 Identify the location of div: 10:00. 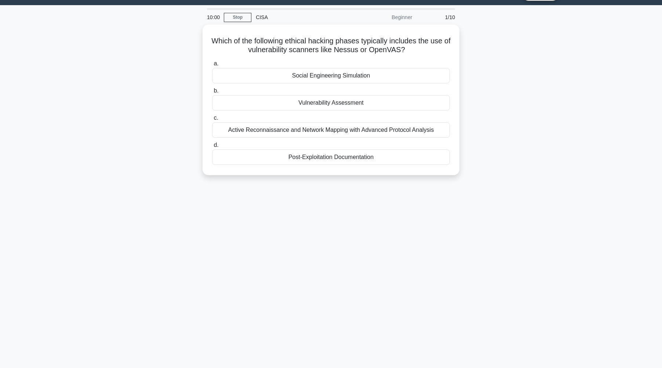
(213, 17).